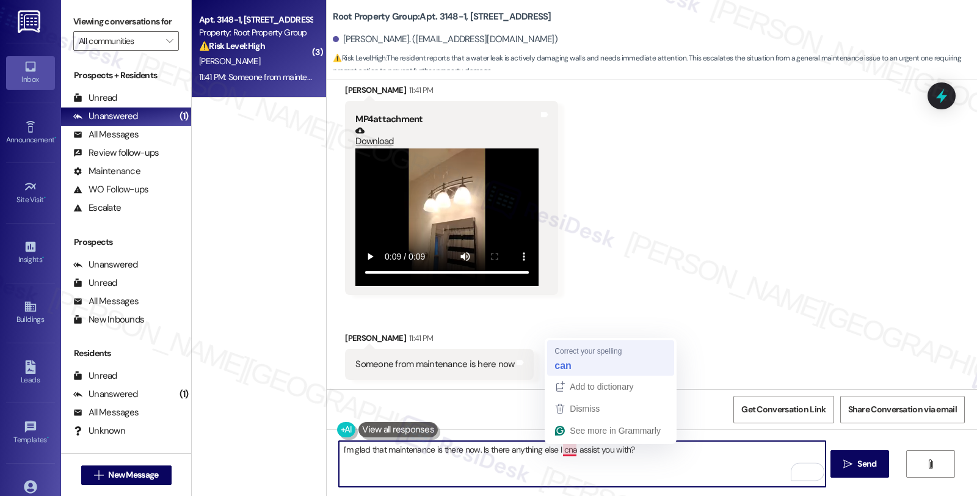  I want to click on span: Share Conversation via email, so click(902, 409).